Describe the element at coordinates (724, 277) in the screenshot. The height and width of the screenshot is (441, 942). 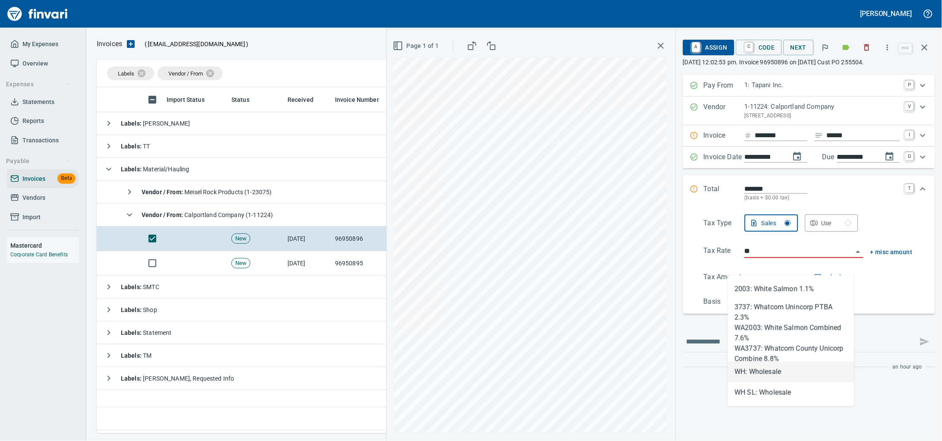
I see `p: Tax Amount` at that location.